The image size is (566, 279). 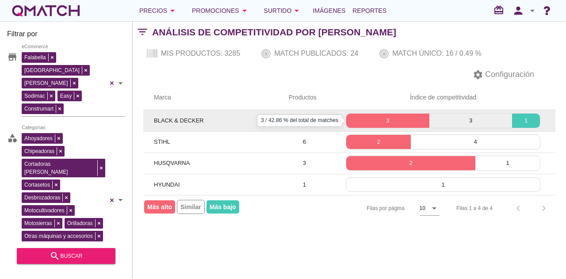 I want to click on button: Precios, so click(x=158, y=11).